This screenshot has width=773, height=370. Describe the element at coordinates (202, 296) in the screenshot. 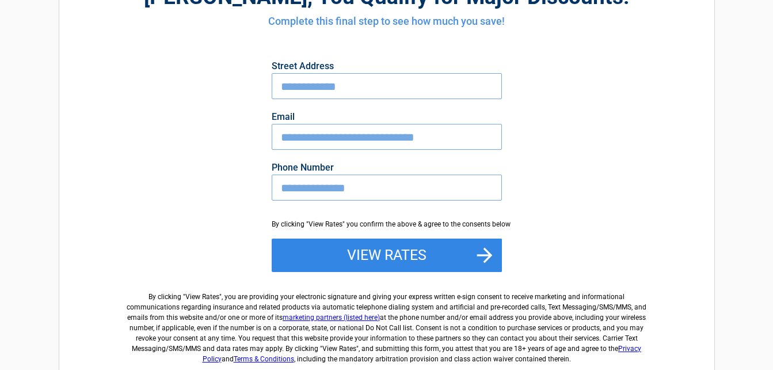

I see `span: View Rates` at that location.